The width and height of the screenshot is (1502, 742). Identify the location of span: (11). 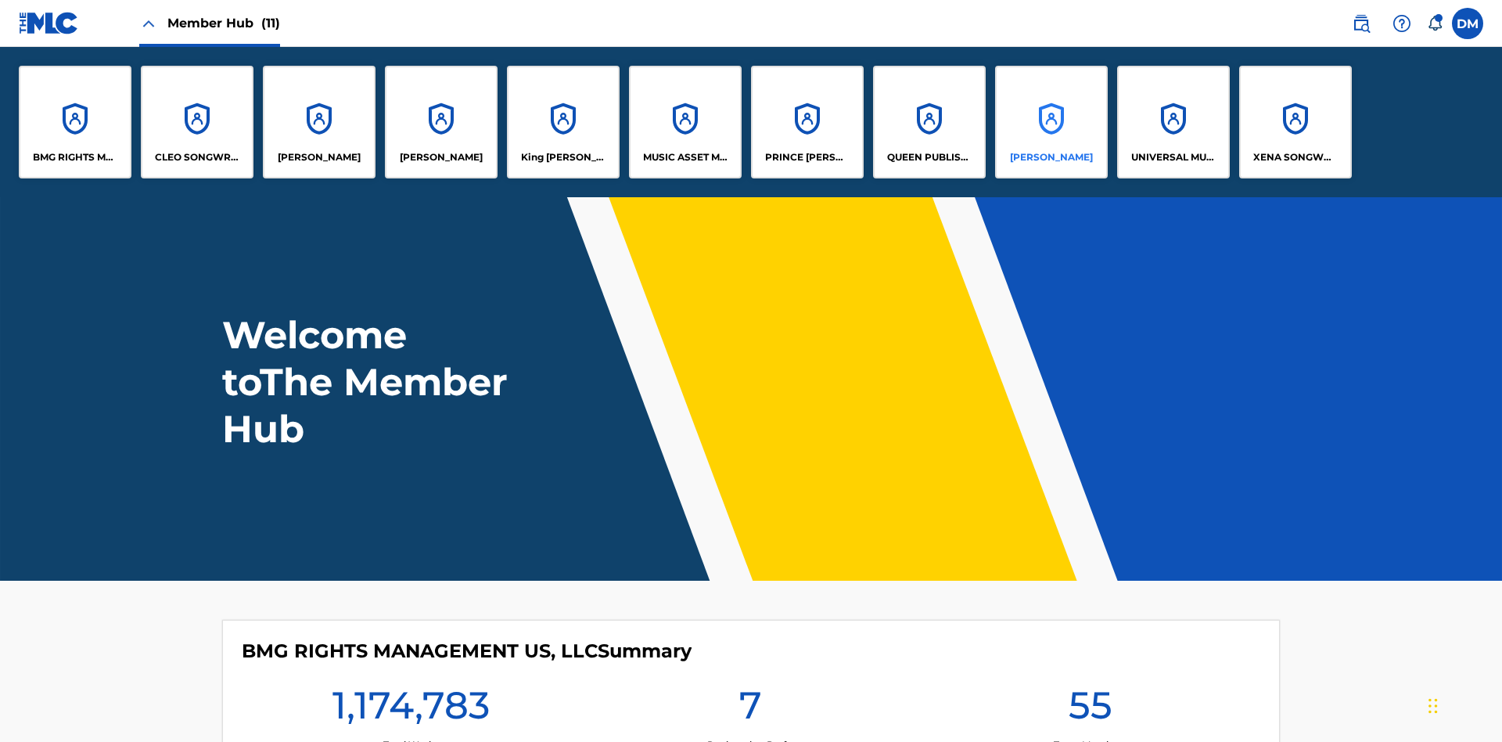
(271, 23).